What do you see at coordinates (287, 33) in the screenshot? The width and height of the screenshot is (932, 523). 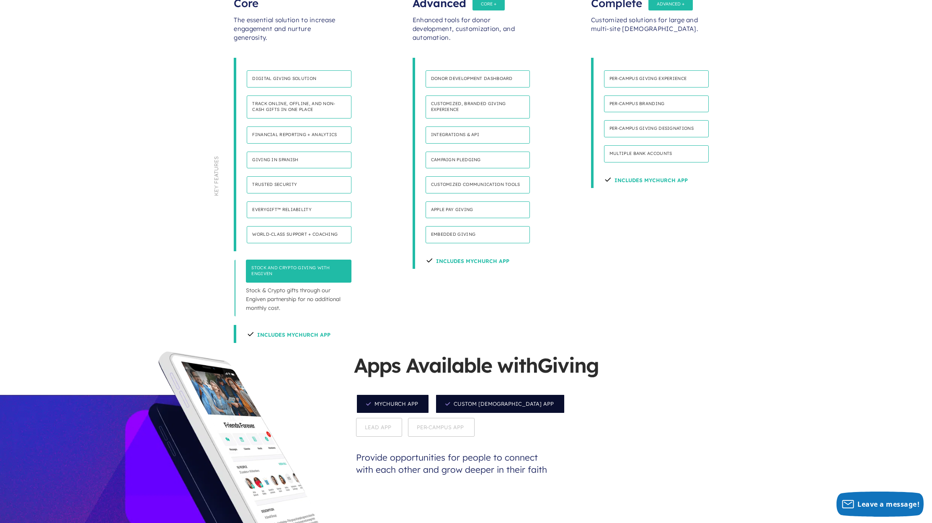 I see `div: The essential solution to increase engagement and nurture generosity.` at bounding box center [287, 33].